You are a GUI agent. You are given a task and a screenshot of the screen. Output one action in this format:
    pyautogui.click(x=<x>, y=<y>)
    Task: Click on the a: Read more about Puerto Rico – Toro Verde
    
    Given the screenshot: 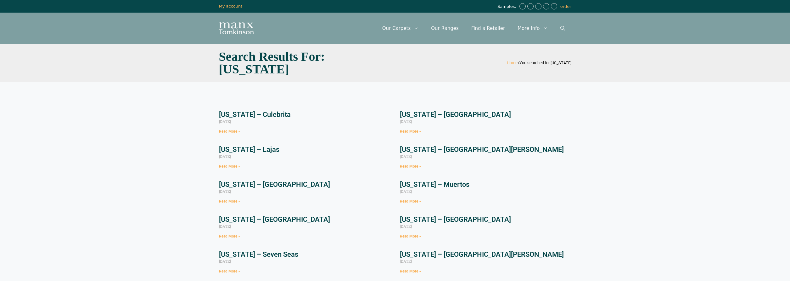 What is the action you would take?
    pyautogui.click(x=229, y=236)
    